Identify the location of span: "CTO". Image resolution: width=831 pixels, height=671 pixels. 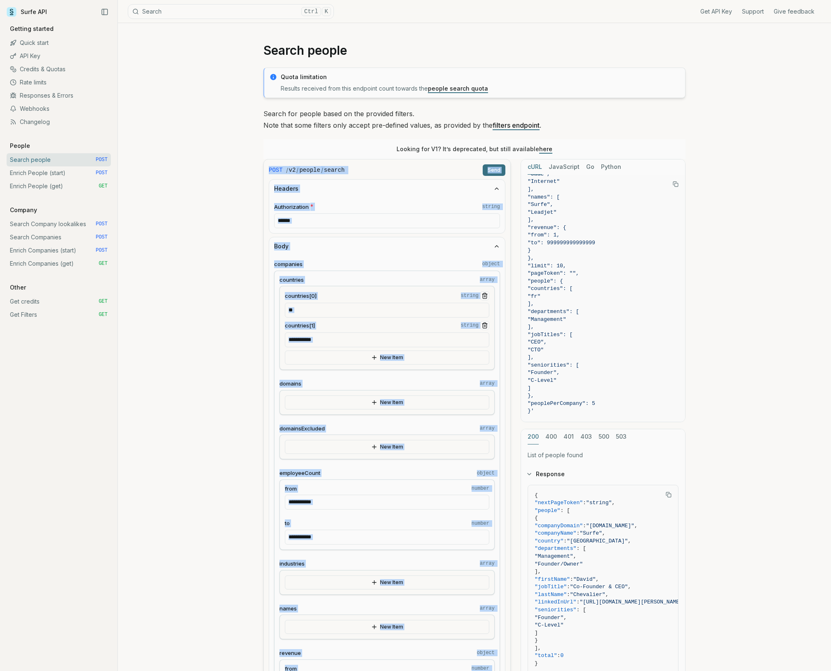
(535, 350).